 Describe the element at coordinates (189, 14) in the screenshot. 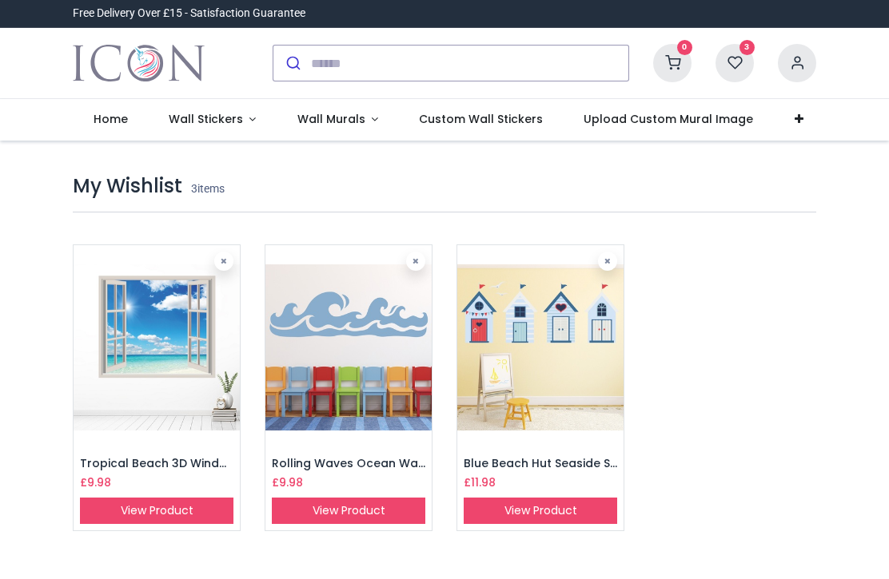

I see `div: Free Delivery Over £15 - Satisfaction Guarantee` at that location.